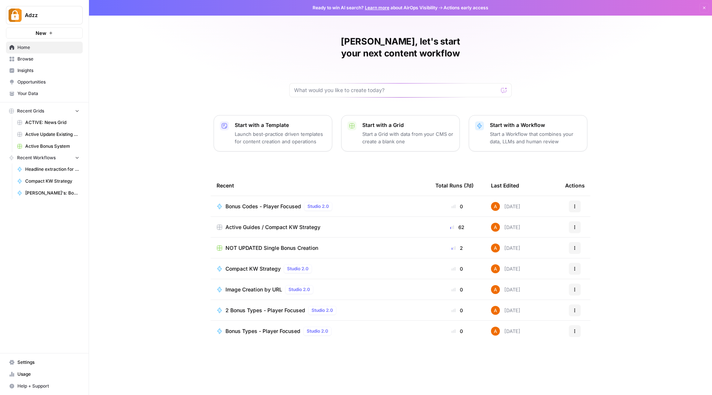 This screenshot has width=712, height=395. Describe the element at coordinates (41, 33) in the screenshot. I see `span: New` at that location.